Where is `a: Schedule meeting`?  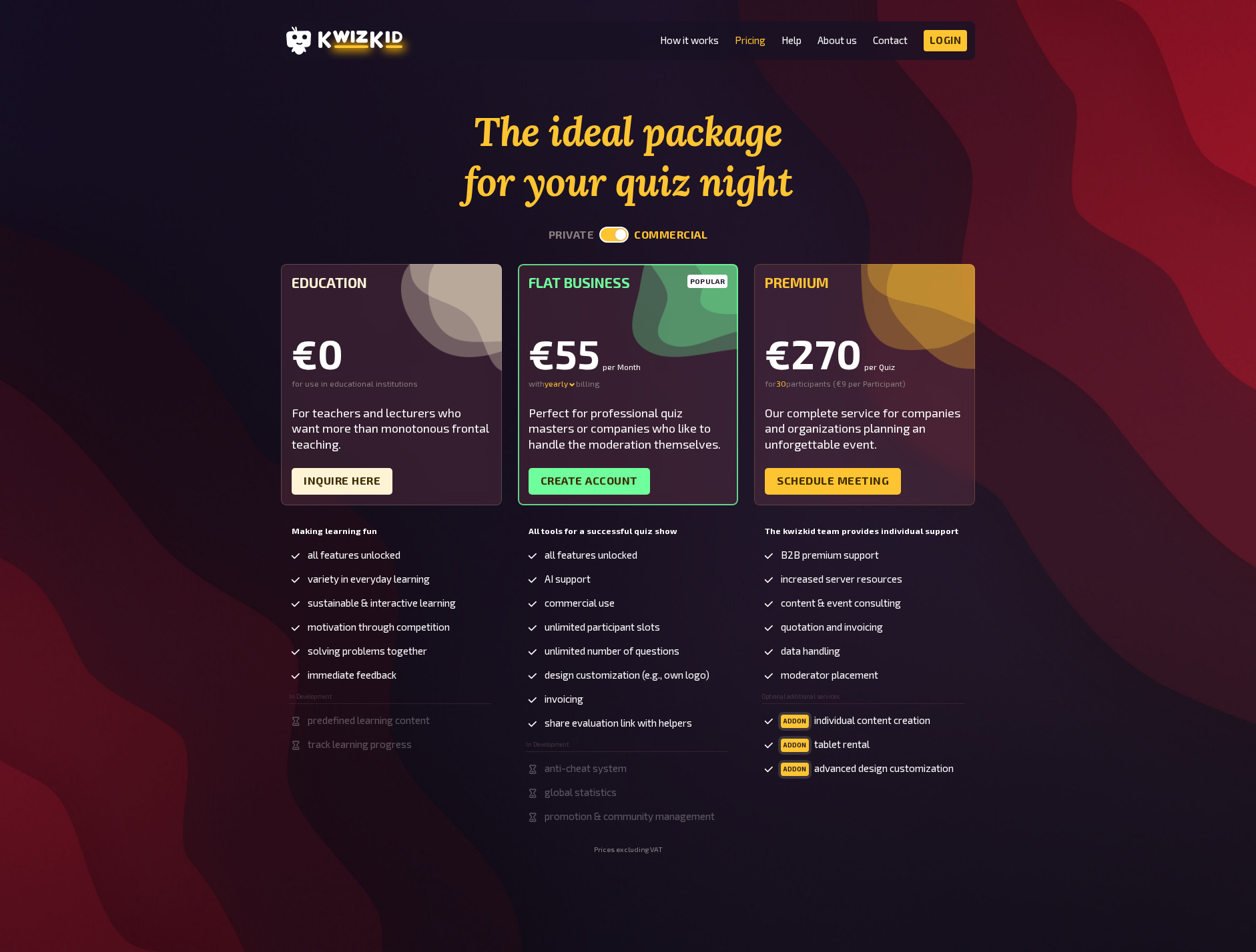 a: Schedule meeting is located at coordinates (833, 482).